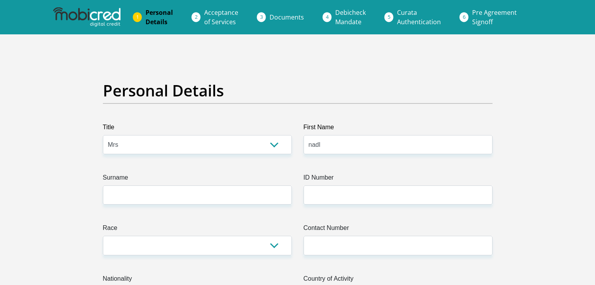 The width and height of the screenshot is (595, 285). Describe the element at coordinates (159, 17) in the screenshot. I see `a: PersonalDetails` at that location.